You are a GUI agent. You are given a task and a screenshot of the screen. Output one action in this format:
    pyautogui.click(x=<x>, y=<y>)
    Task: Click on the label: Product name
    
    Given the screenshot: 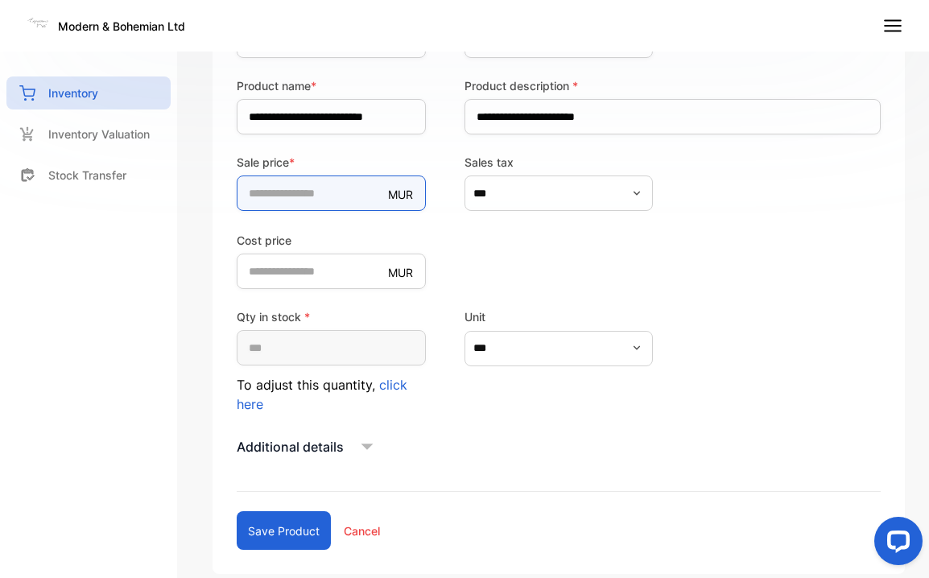 What is the action you would take?
    pyautogui.click(x=331, y=85)
    